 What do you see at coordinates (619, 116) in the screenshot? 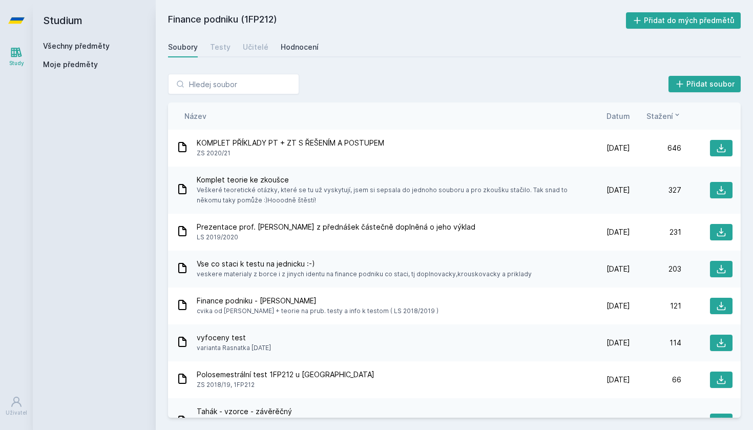
I see `button: Datum` at bounding box center [619, 116].